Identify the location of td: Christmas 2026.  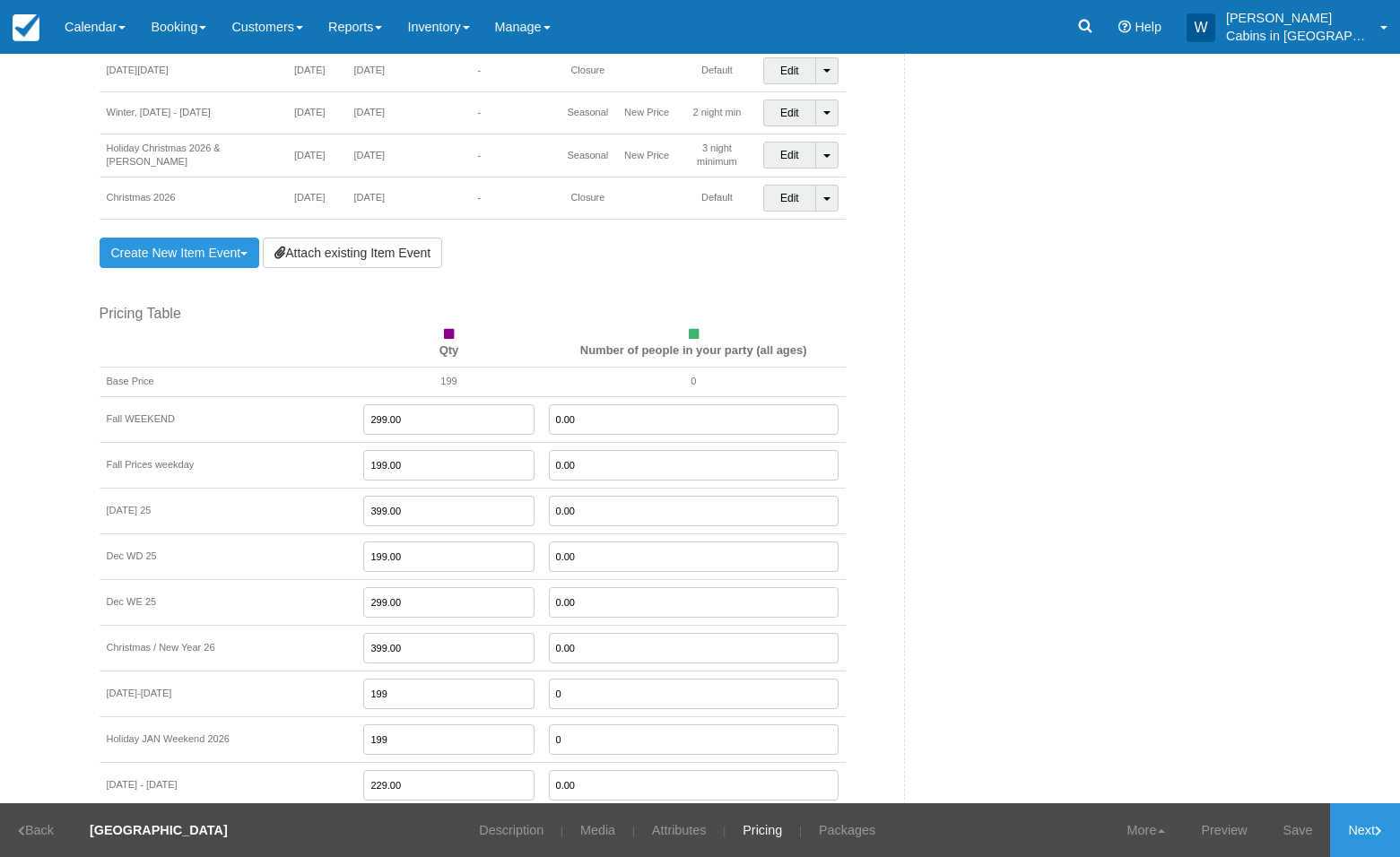
(189, 198).